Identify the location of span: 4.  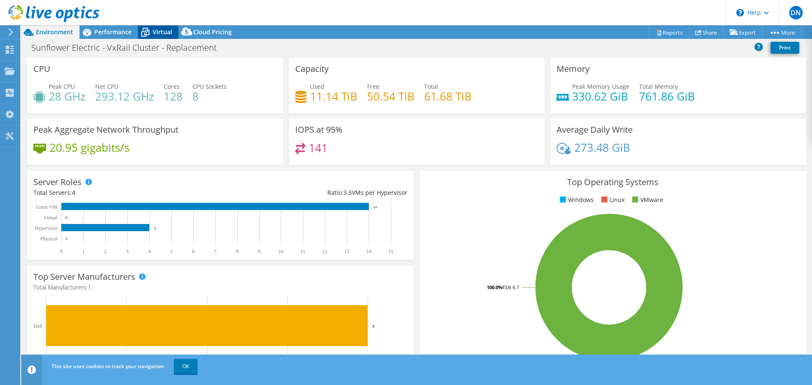
(74, 192).